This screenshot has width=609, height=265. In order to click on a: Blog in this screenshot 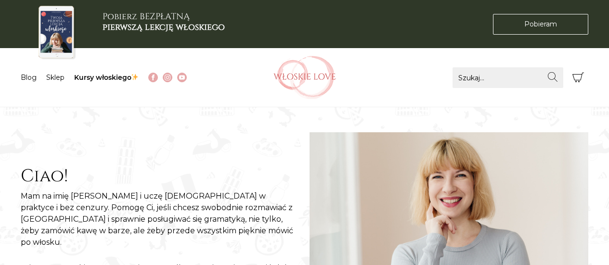, I will do `click(28, 77)`.